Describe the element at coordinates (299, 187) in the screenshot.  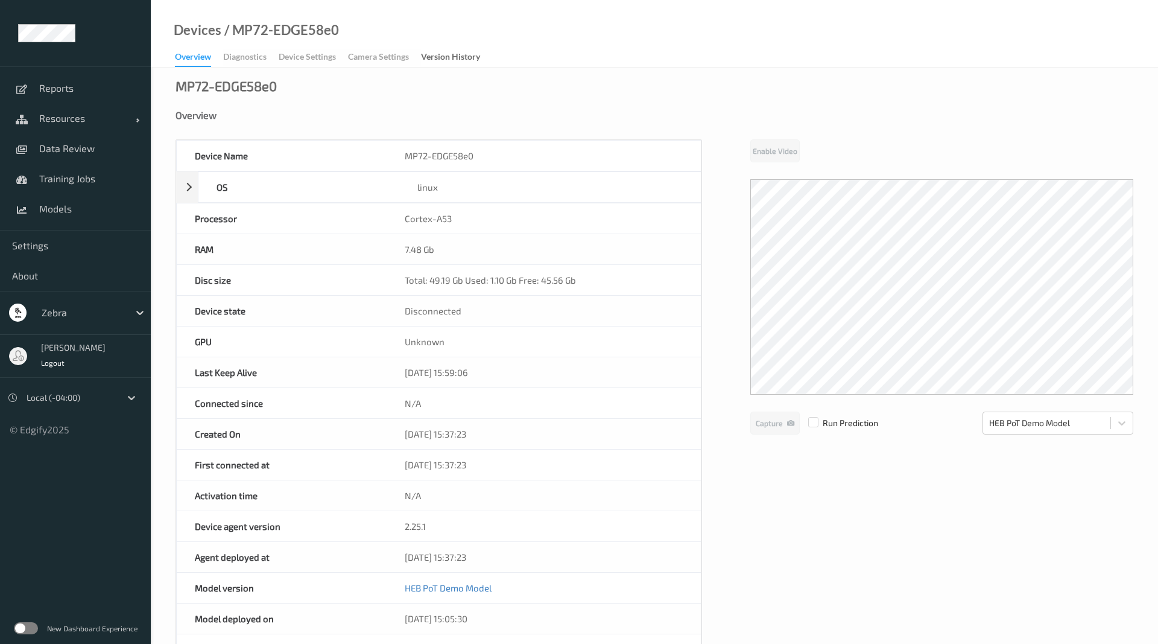
I see `div: OS` at that location.